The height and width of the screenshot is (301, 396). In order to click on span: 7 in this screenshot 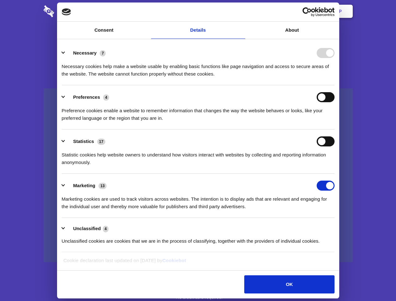, I will do `click(102, 53)`.